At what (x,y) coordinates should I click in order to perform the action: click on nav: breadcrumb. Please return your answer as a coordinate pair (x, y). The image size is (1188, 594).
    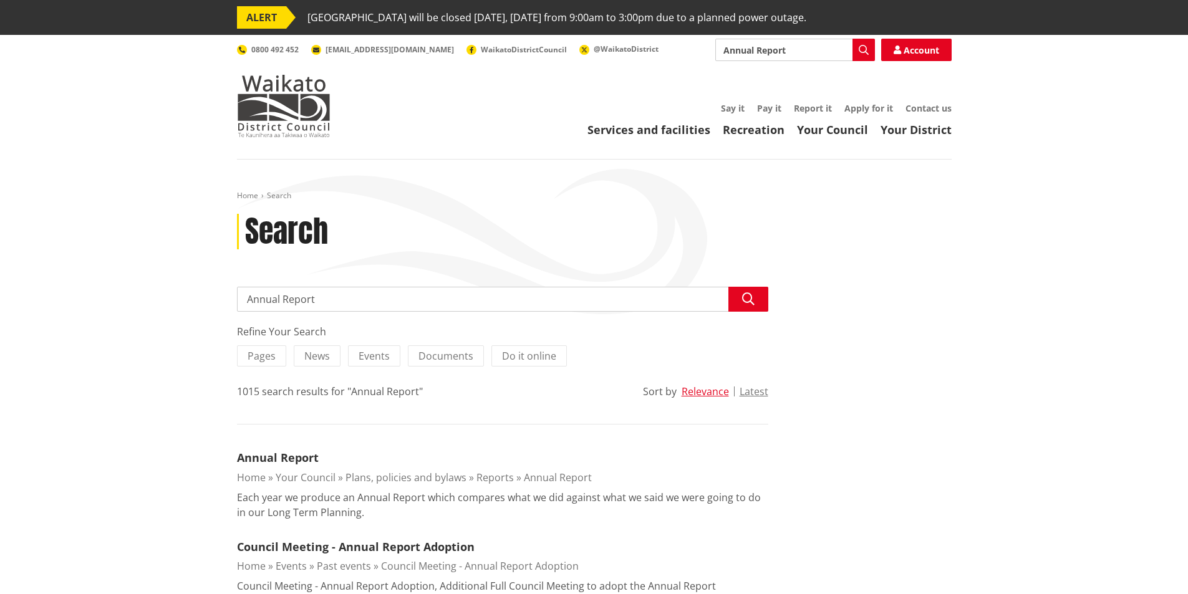
    Looking at the image, I should click on (594, 196).